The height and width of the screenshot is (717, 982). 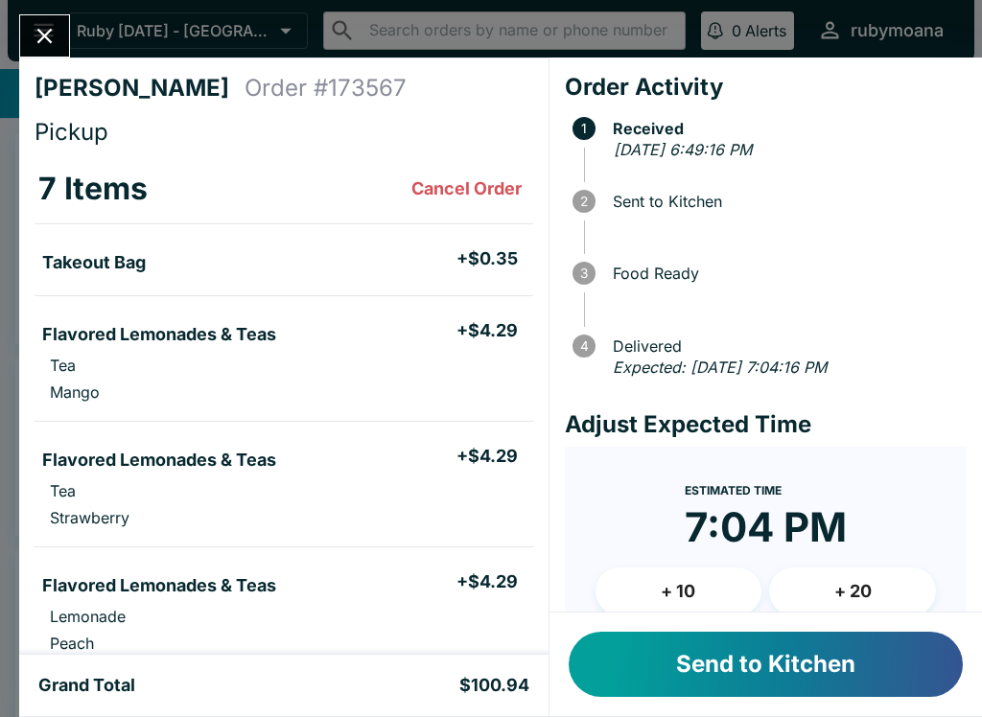 What do you see at coordinates (765, 527) in the screenshot?
I see `time: 7:04 PM` at bounding box center [765, 527].